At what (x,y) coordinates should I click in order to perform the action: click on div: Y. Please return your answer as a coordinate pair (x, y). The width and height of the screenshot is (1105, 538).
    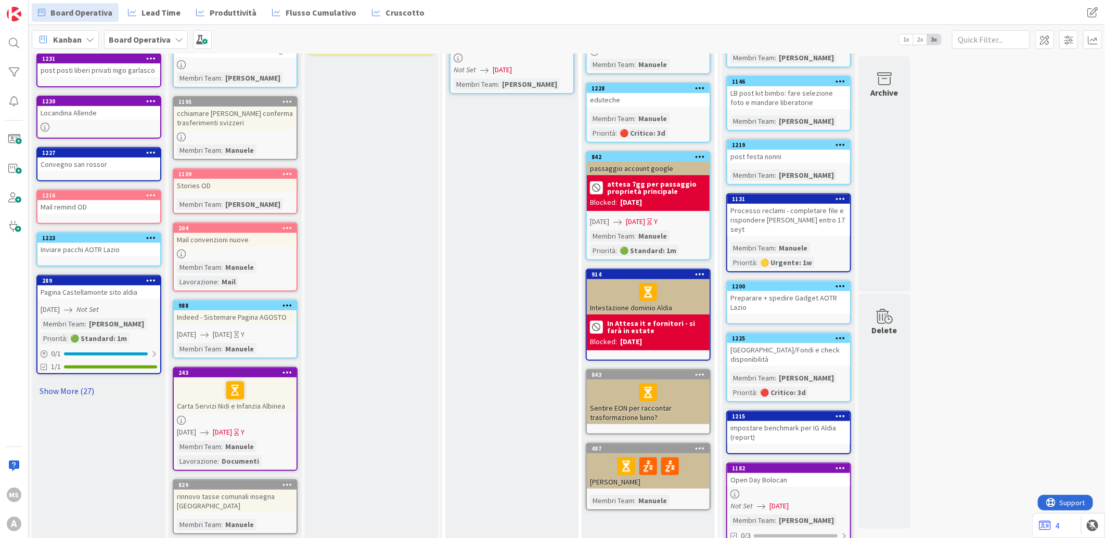
    Looking at the image, I should click on (242, 334).